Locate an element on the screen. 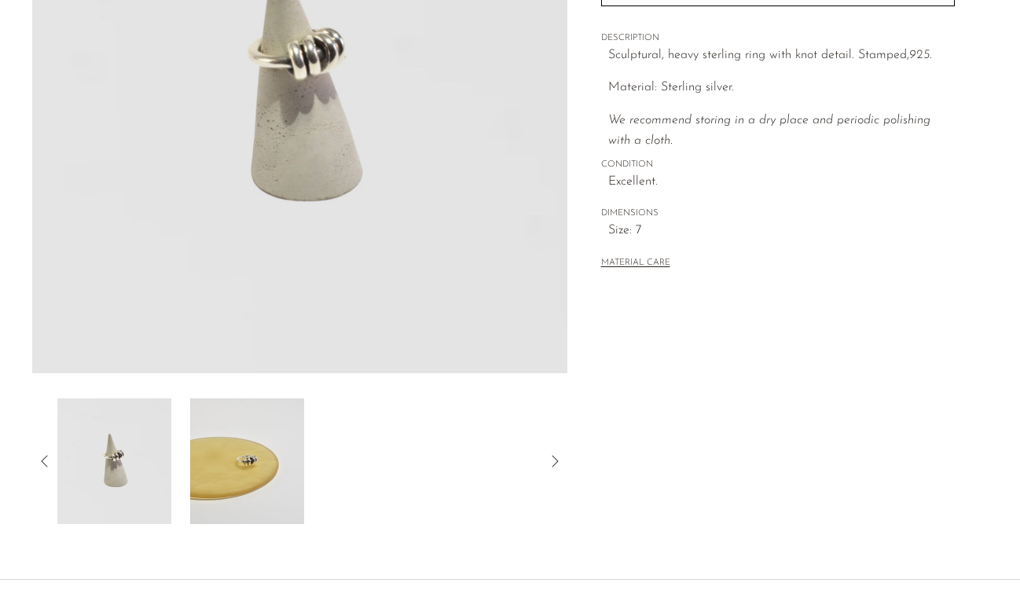 This screenshot has height=605, width=1020. span: CONDITION is located at coordinates (778, 165).